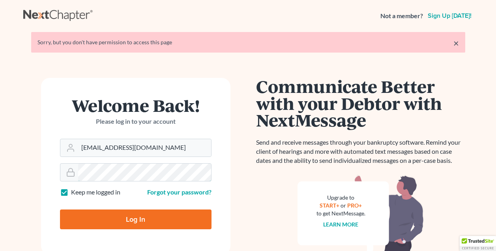 This screenshot has width=496, height=251. Describe the element at coordinates (136, 121) in the screenshot. I see `p: Please log in to your account` at that location.